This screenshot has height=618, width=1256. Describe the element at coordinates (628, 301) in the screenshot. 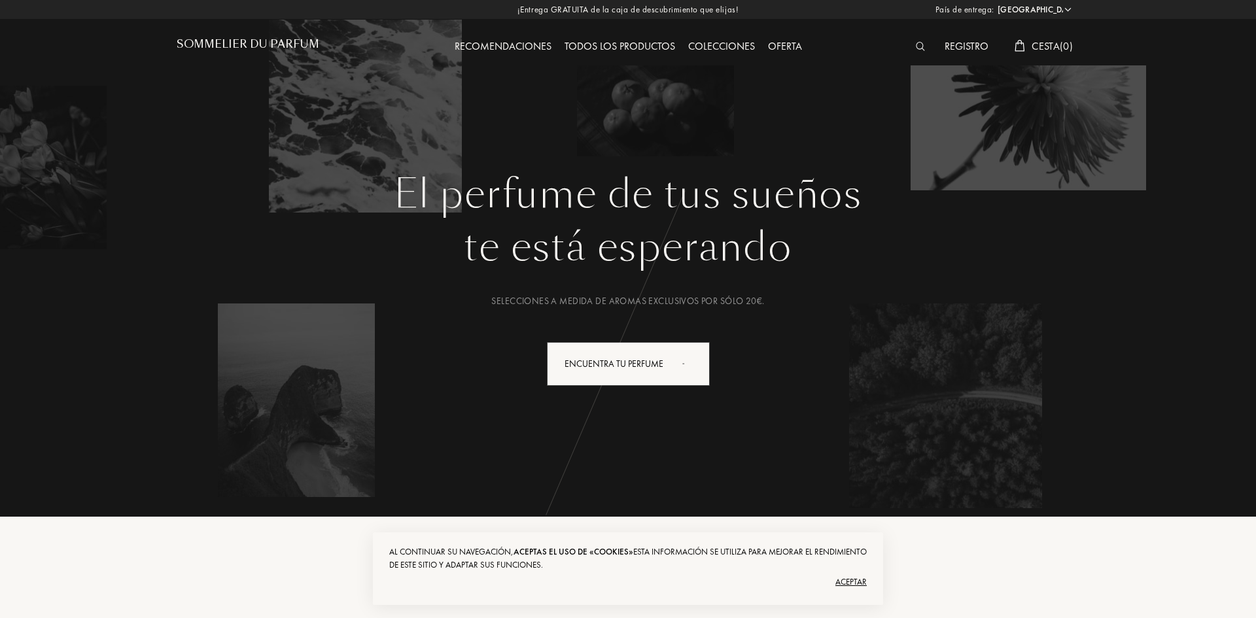

I see `div: Selecciones a medida de aromas exclusivos por sólo 20€.` at that location.